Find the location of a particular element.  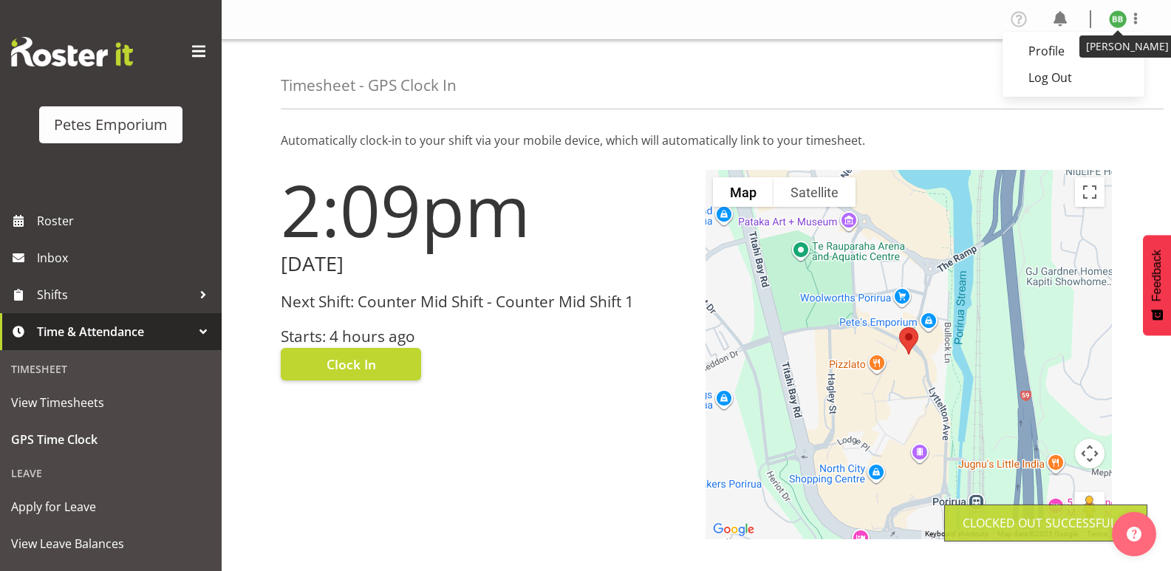

a: Open this area in Google Maps (opens a new window) is located at coordinates (734, 530).